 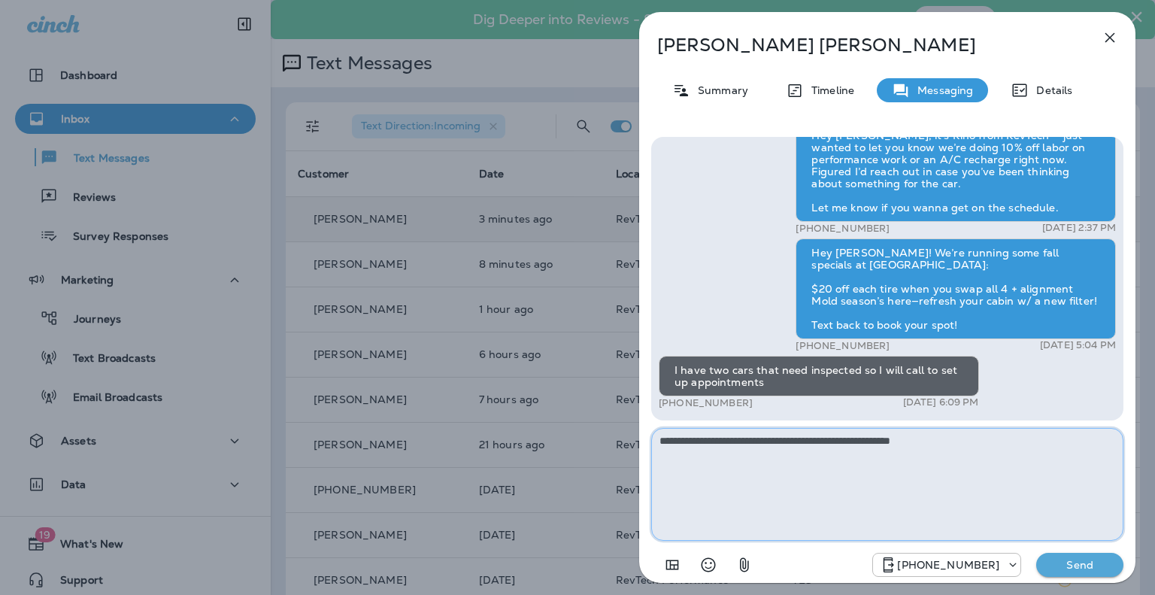 I want to click on p: Send, so click(x=1080, y=565).